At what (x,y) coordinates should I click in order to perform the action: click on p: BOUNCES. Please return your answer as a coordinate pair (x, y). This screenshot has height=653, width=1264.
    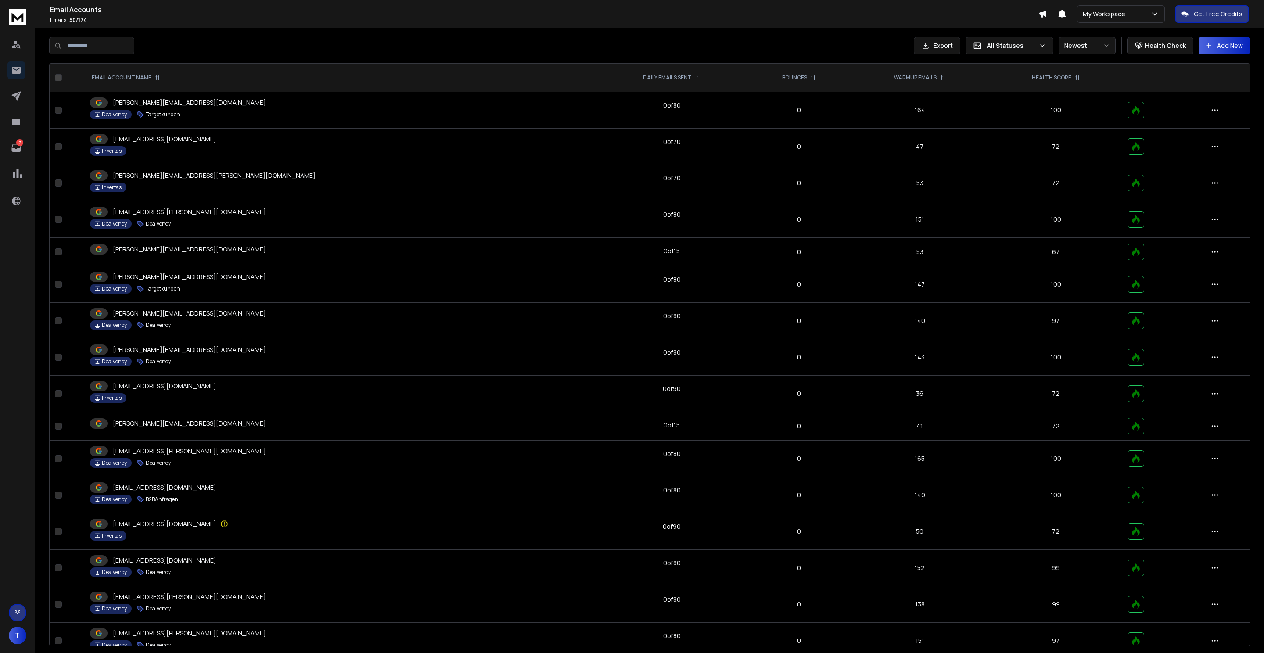
    Looking at the image, I should click on (794, 78).